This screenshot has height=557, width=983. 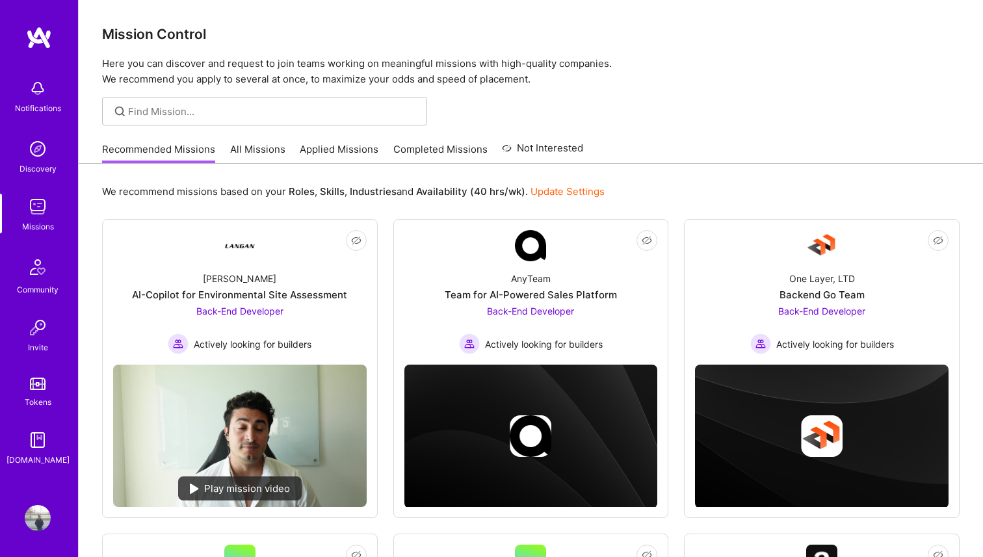 What do you see at coordinates (302, 191) in the screenshot?
I see `b: Roles` at bounding box center [302, 191].